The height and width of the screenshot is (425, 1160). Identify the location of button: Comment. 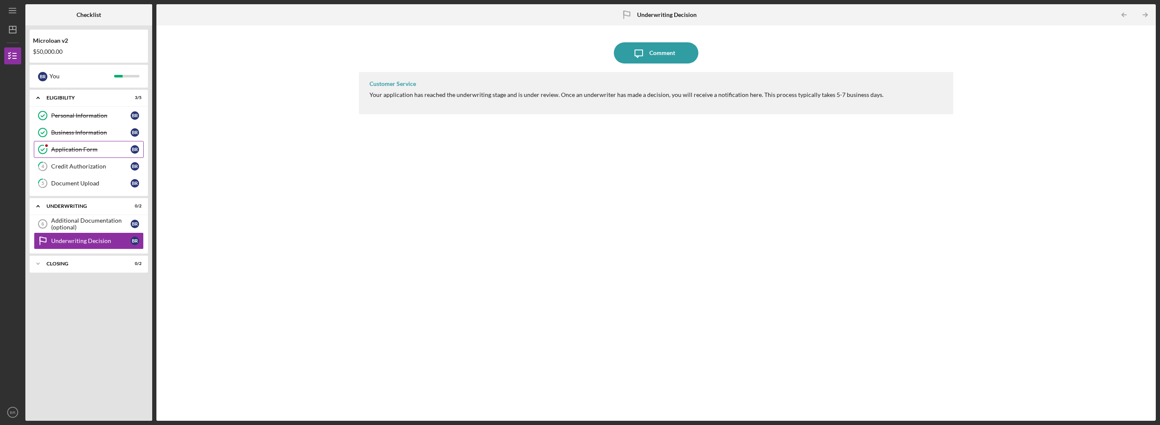
(656, 53).